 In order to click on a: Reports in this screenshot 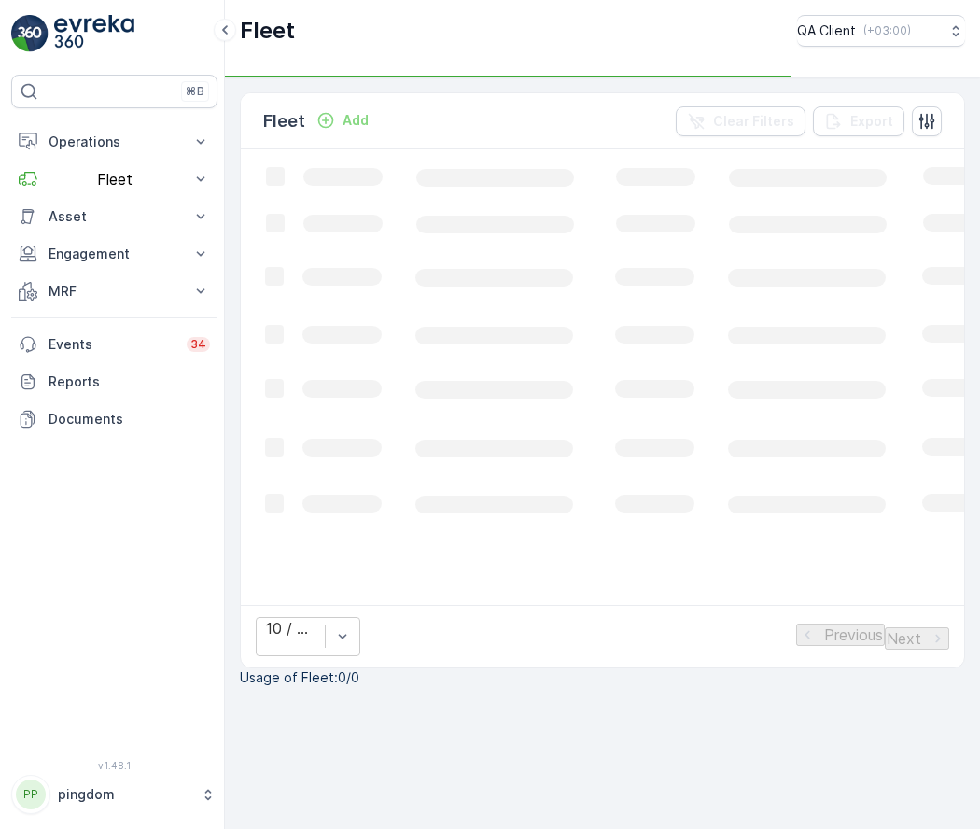, I will do `click(114, 382)`.